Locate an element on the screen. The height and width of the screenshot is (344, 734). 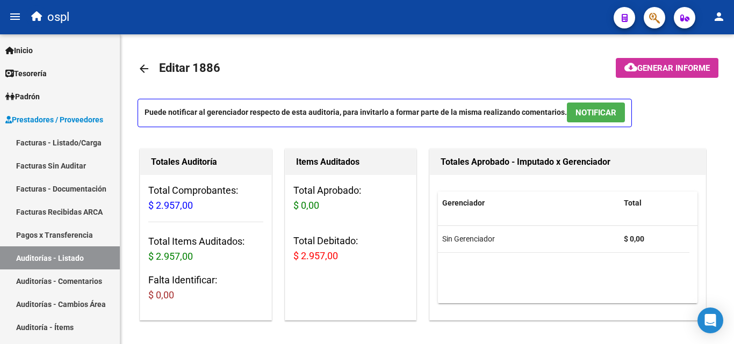
span: ospl is located at coordinates (58, 17).